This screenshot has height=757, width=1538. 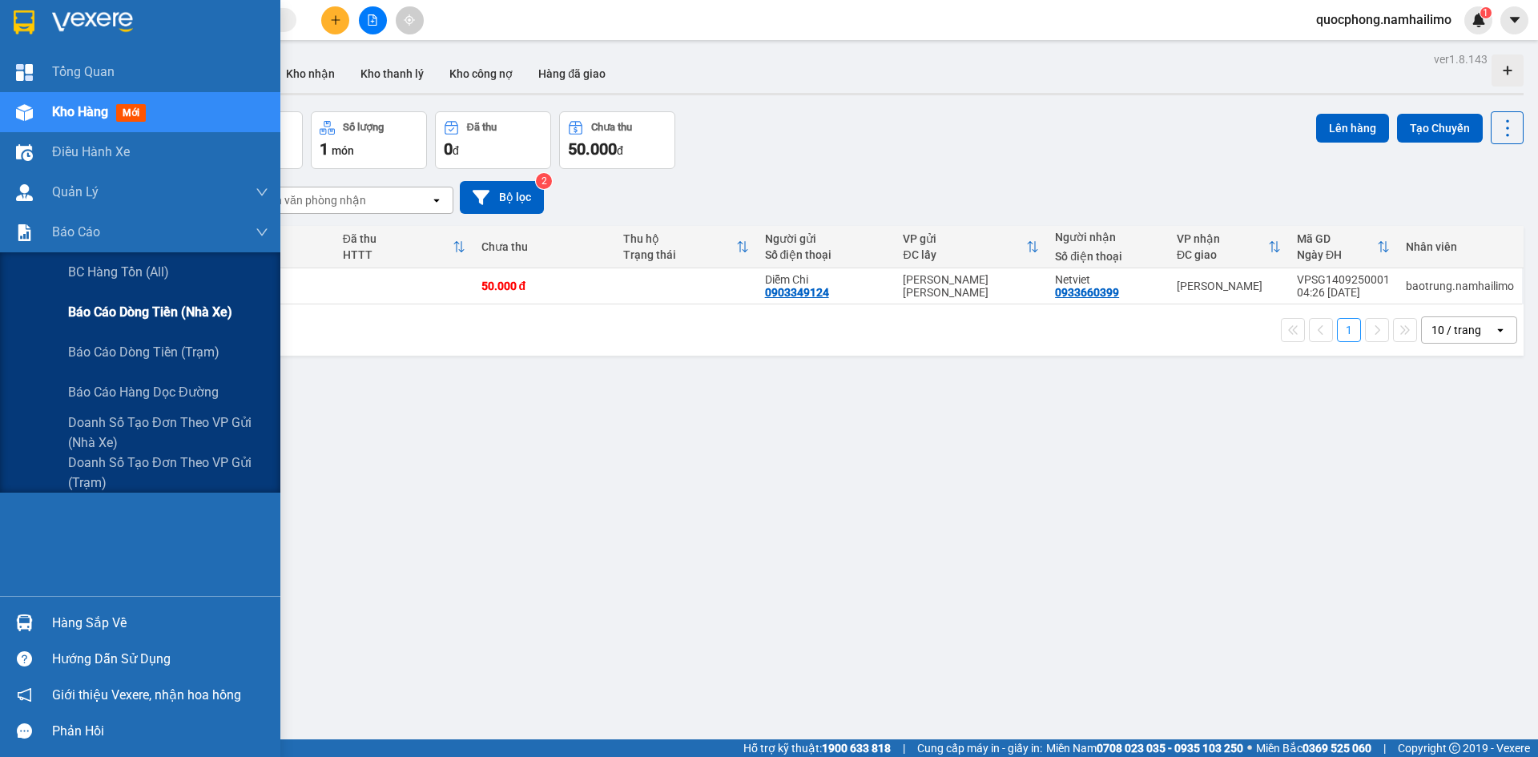 What do you see at coordinates (24, 658) in the screenshot?
I see `span: question-circle` at bounding box center [24, 658].